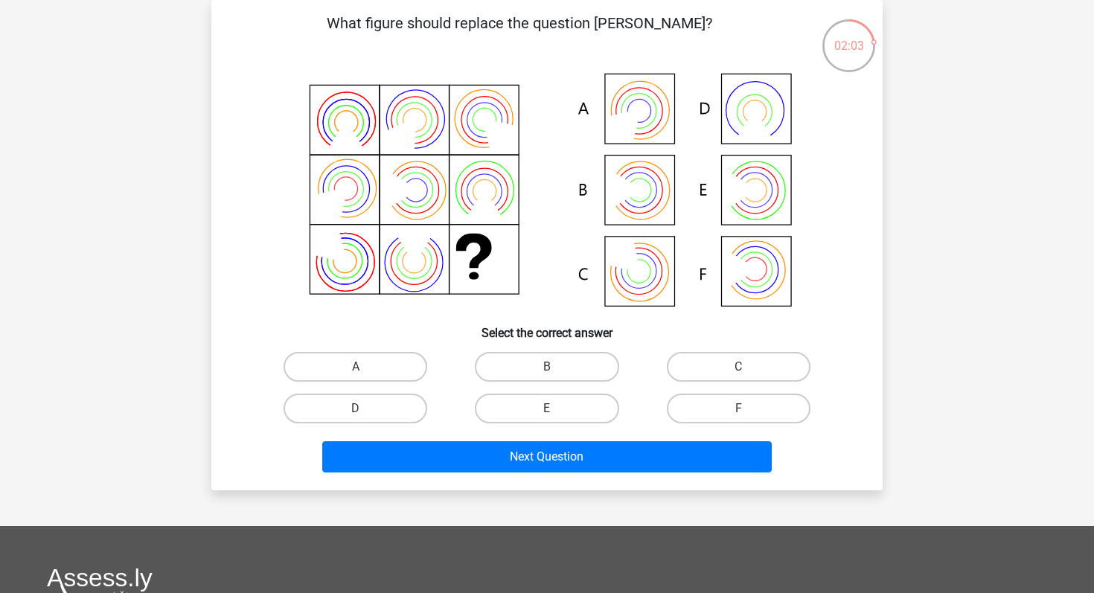 This screenshot has height=593, width=1094. What do you see at coordinates (546, 367) in the screenshot?
I see `label: B` at bounding box center [546, 367].